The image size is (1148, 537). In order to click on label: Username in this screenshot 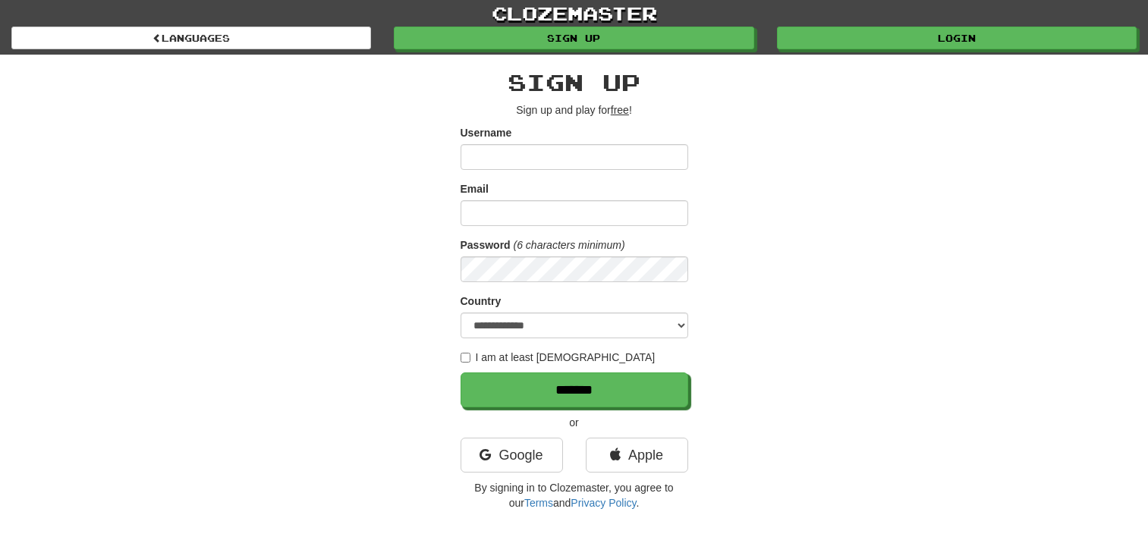, I will do `click(486, 133)`.